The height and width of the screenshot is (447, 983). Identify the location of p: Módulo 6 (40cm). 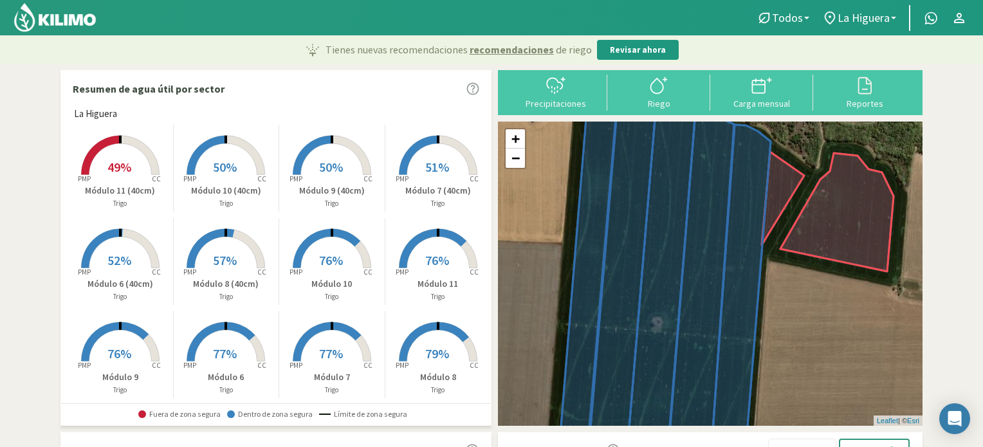
(120, 284).